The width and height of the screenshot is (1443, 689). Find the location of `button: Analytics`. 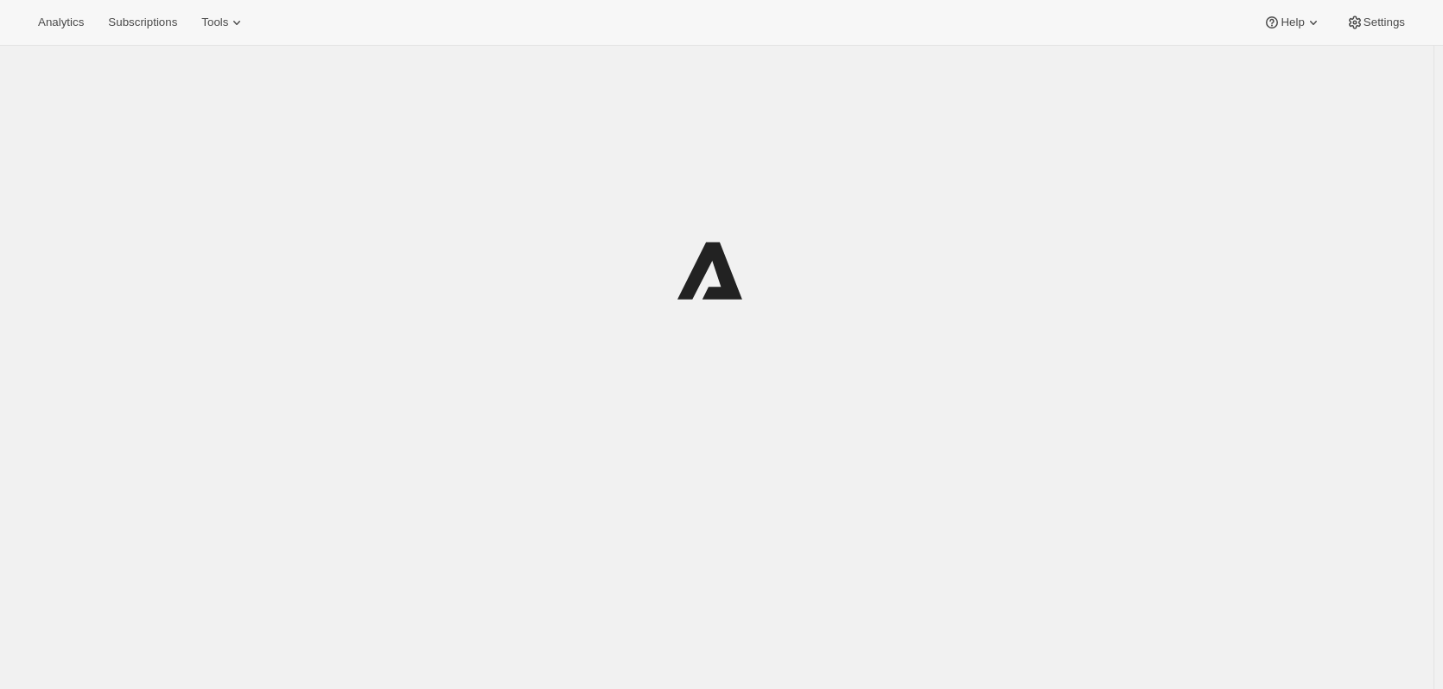

button: Analytics is located at coordinates (60, 22).